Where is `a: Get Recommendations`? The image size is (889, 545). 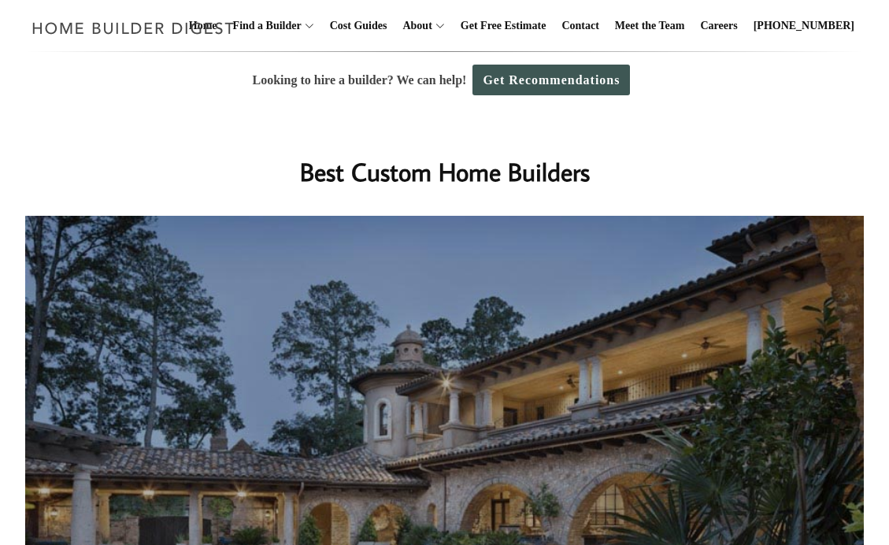
a: Get Recommendations is located at coordinates (551, 80).